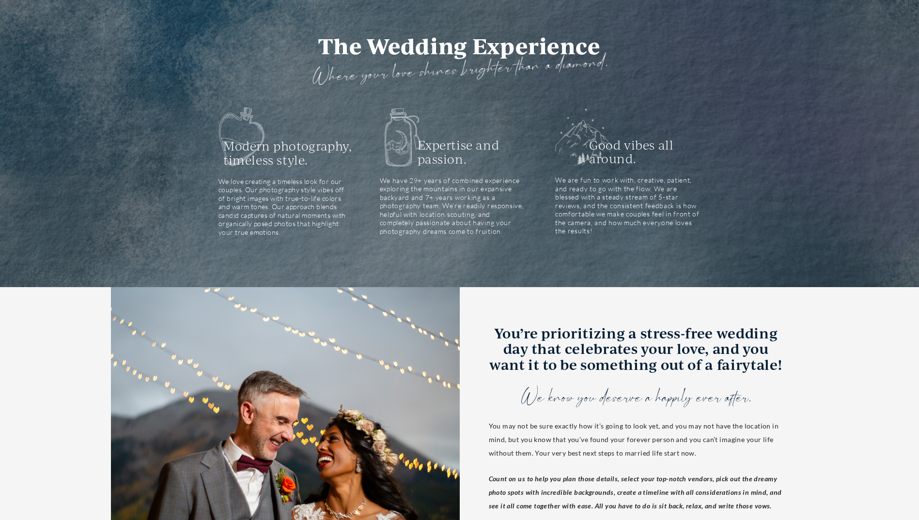 This screenshot has height=520, width=919. Describe the element at coordinates (635, 492) in the screenshot. I see `strong: Count on us to help you plan those details, select your top-notch vendors, pick out the dreamy ph...` at that location.